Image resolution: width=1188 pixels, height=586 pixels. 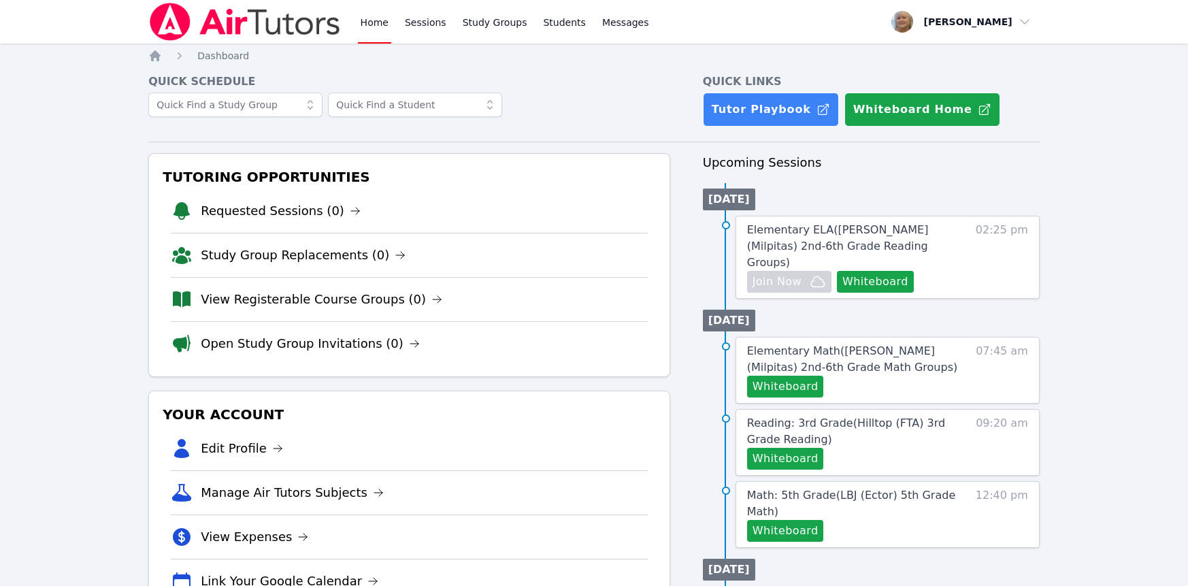 I want to click on button: Whiteboard Home, so click(x=922, y=110).